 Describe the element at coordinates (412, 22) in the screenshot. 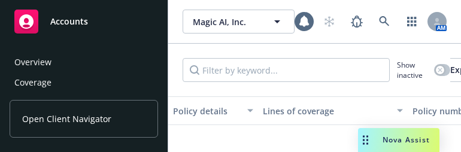

I see `a: Switch app` at that location.